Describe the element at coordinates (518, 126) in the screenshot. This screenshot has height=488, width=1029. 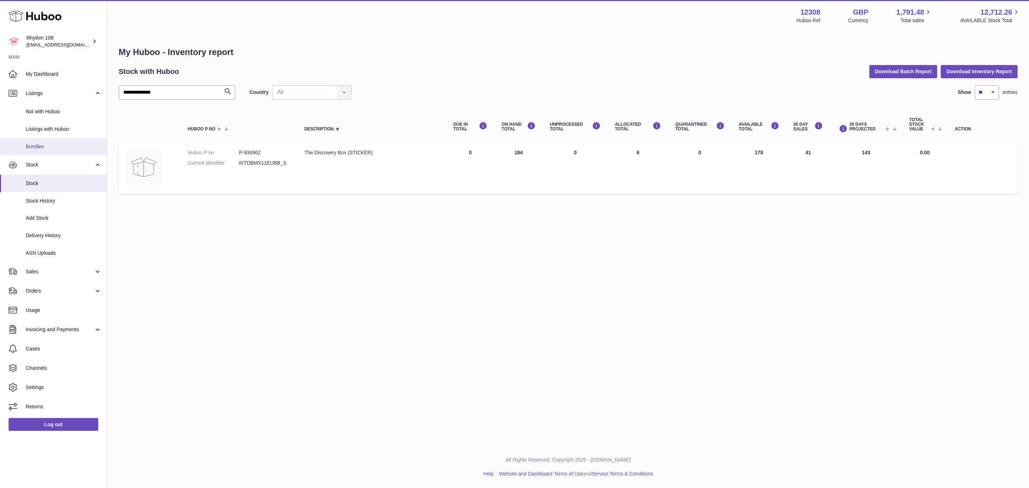
I see `div: ON HAND Total` at that location.